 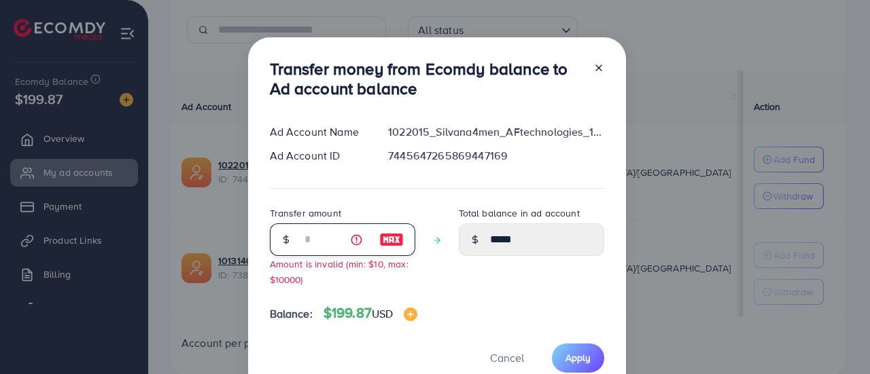 I want to click on span: USD, so click(x=382, y=314).